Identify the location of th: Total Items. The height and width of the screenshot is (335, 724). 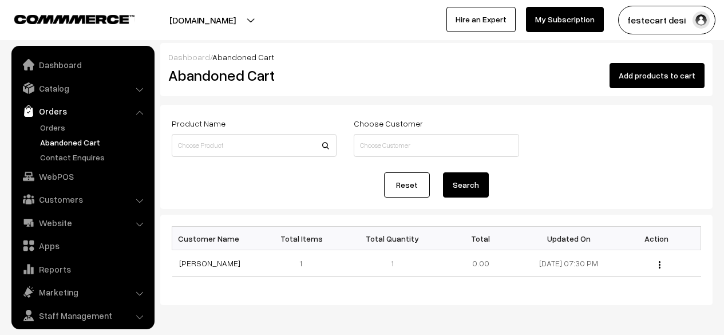
(305, 238).